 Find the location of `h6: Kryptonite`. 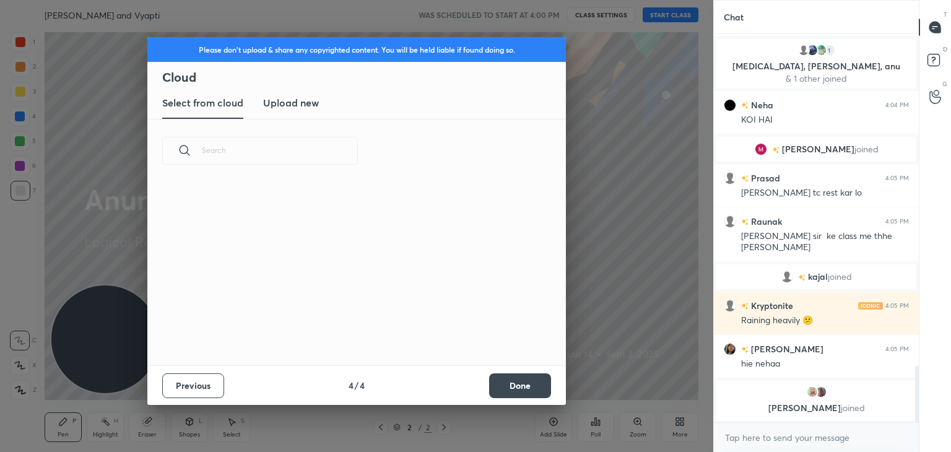

h6: Kryptonite is located at coordinates (771, 305).